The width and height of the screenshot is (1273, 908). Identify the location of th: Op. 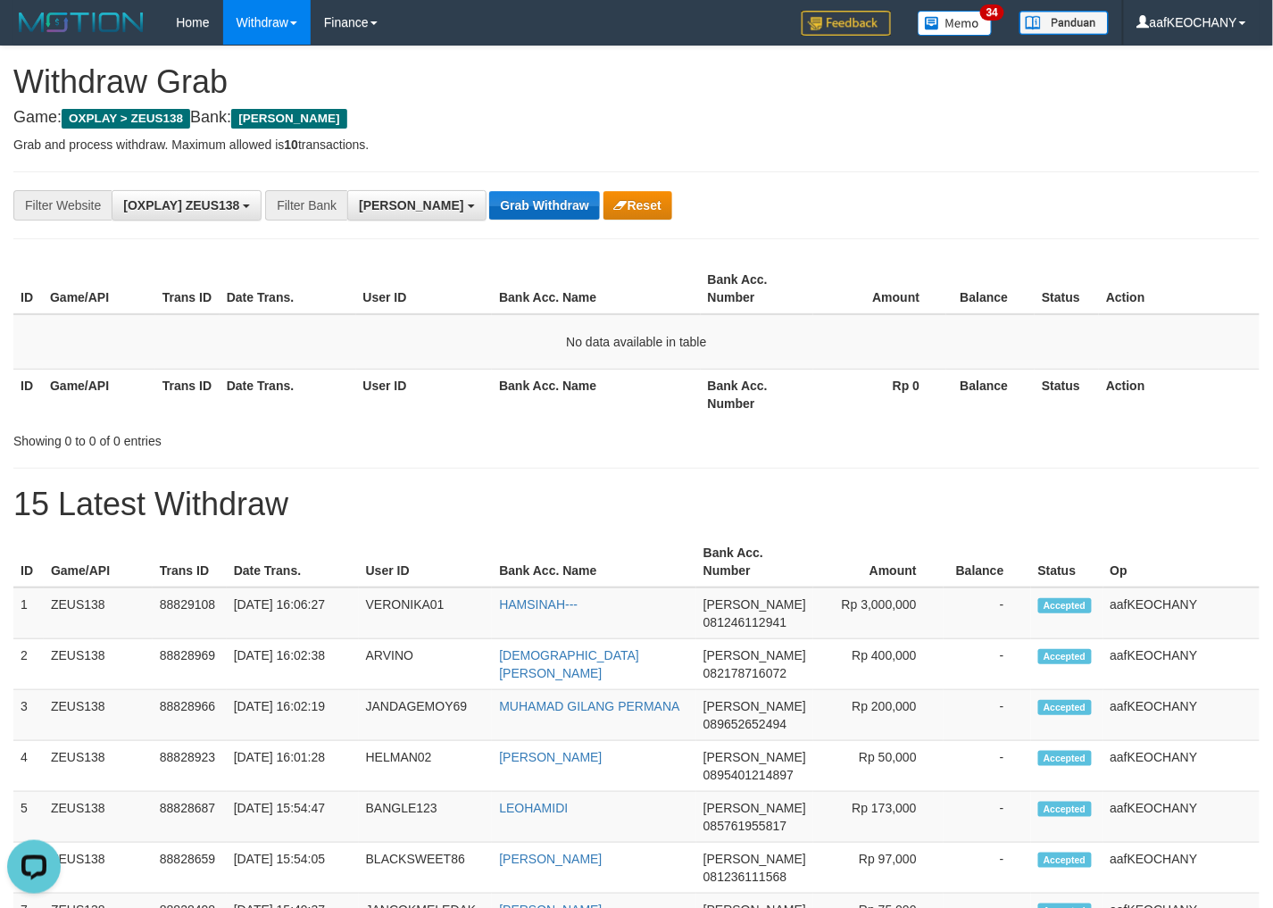
(1181, 561).